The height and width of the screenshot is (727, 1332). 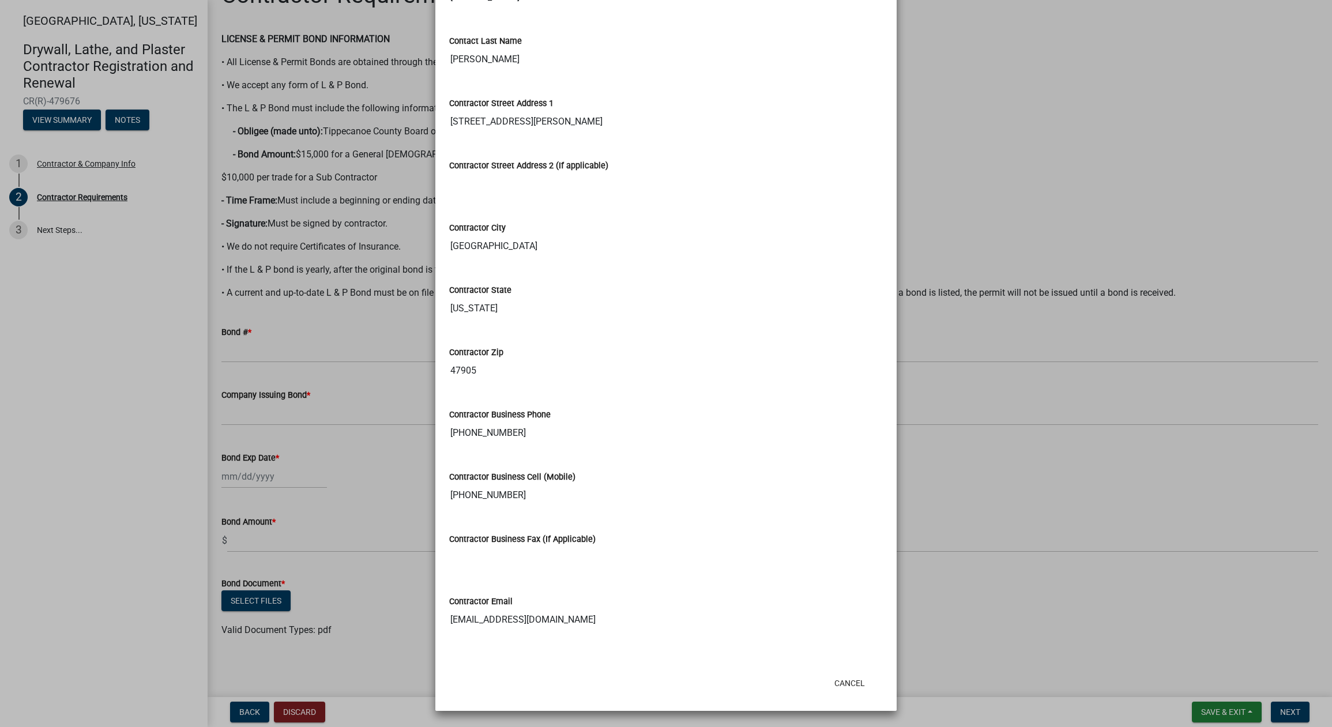 What do you see at coordinates (512, 478) in the screenshot?
I see `label: Contractor Business Cell (Mobile)` at bounding box center [512, 478].